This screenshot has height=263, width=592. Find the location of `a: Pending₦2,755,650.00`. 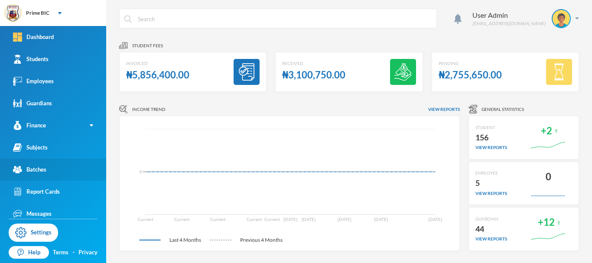

a: Pending₦2,755,650.00 is located at coordinates (506, 72).